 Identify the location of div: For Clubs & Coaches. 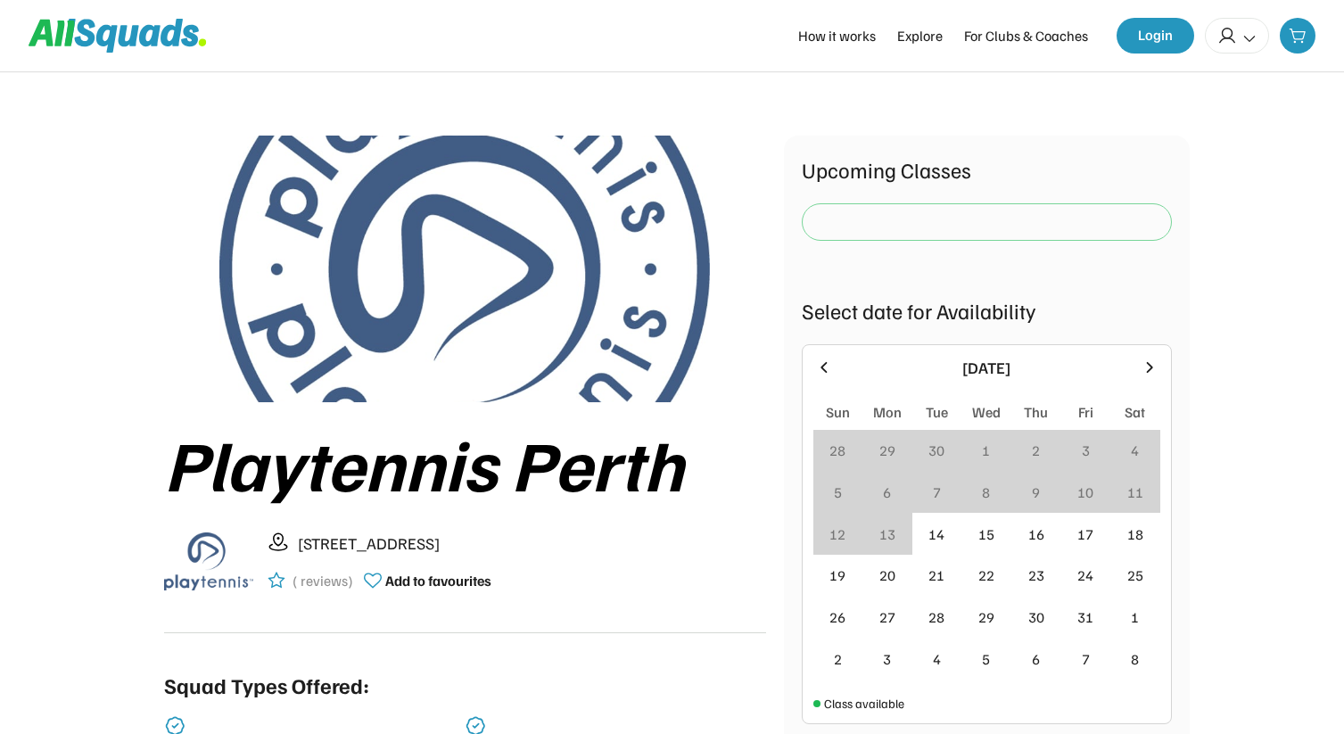
(1025, 36).